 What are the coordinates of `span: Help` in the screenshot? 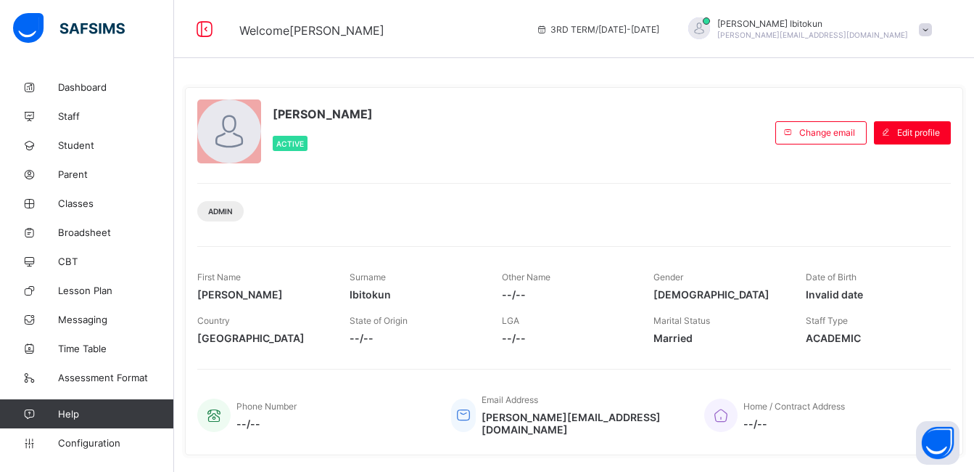 It's located at (115, 414).